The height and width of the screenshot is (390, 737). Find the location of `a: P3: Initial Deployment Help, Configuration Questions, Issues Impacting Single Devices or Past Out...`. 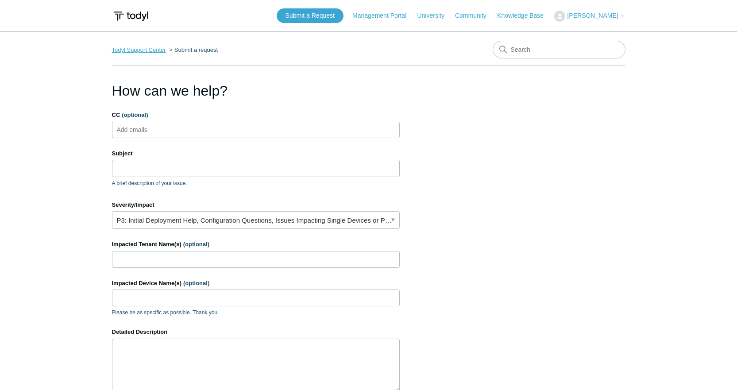

a: P3: Initial Deployment Help, Configuration Questions, Issues Impacting Single Devices or Past Out... is located at coordinates (256, 220).